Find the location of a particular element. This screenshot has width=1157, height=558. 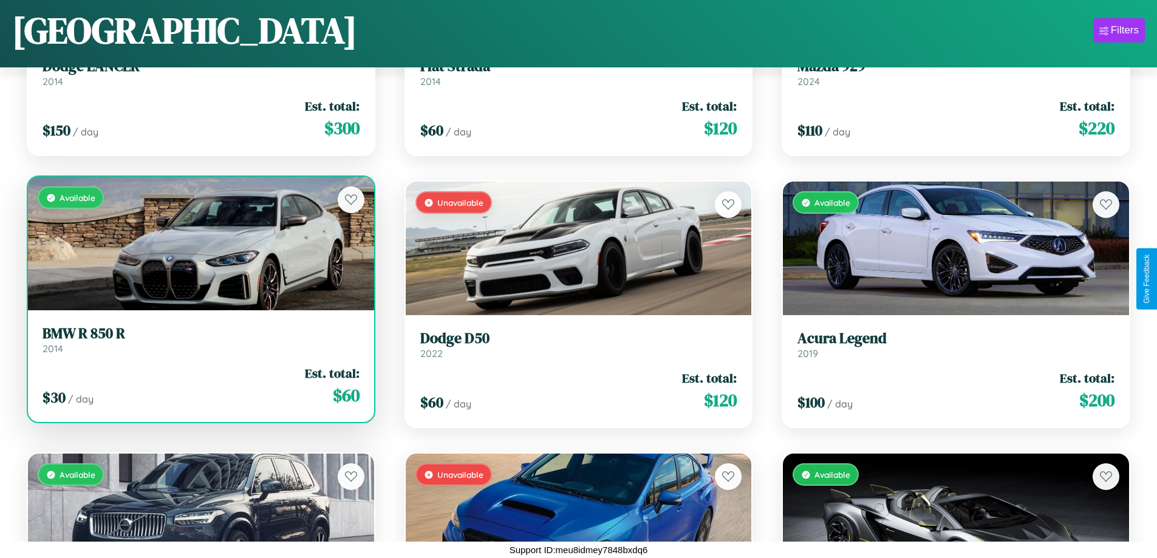

span: $ 200 is located at coordinates (1096, 400).